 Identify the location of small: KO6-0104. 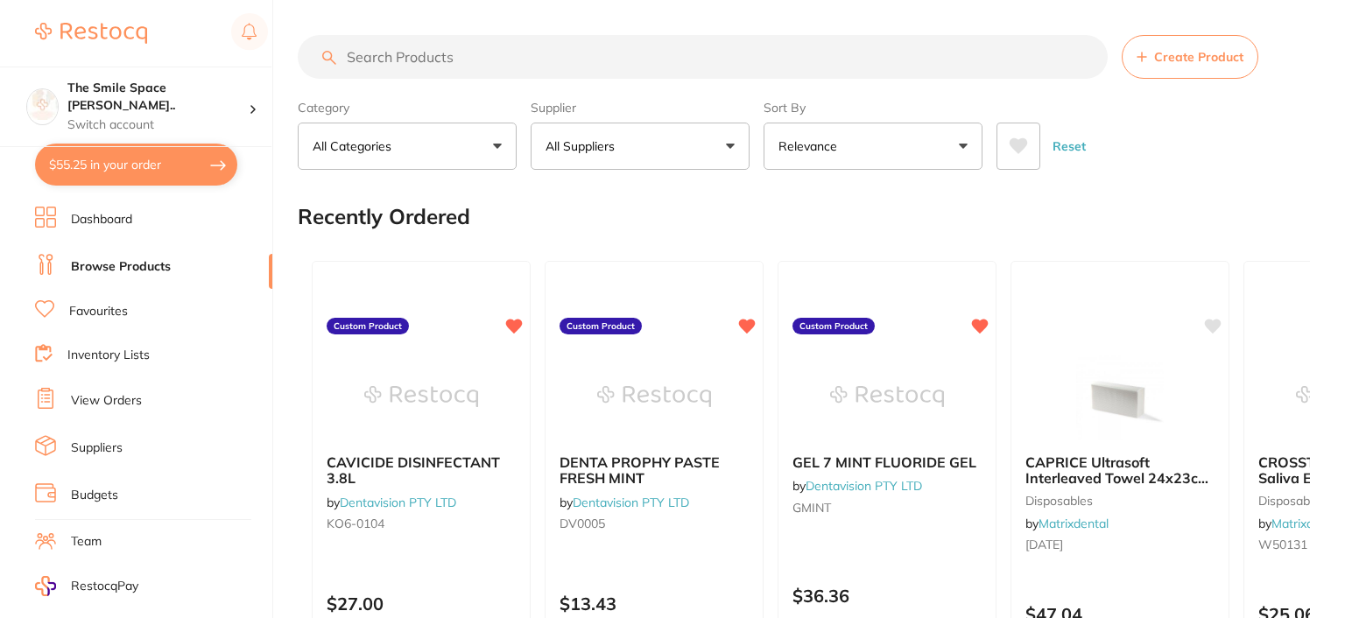
(421, 524).